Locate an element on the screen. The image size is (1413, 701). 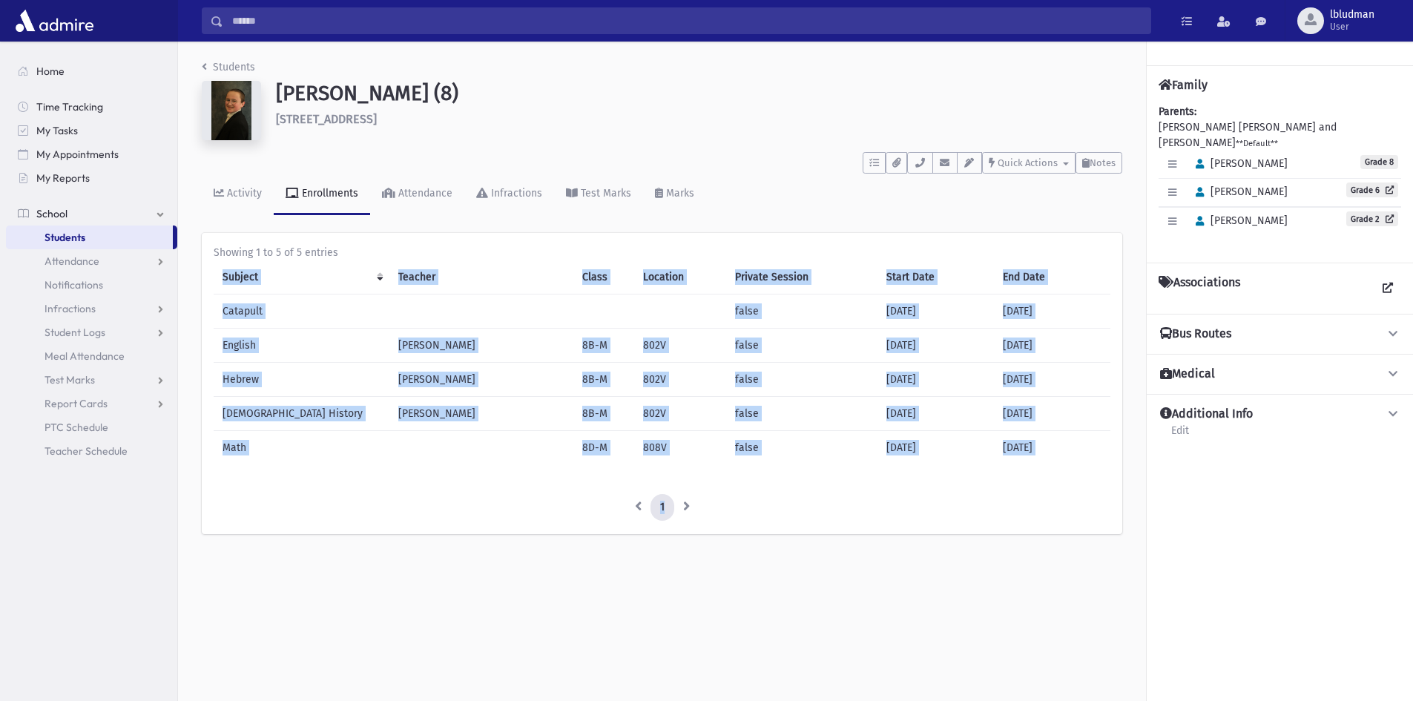
span: lbludman is located at coordinates (1352, 15).